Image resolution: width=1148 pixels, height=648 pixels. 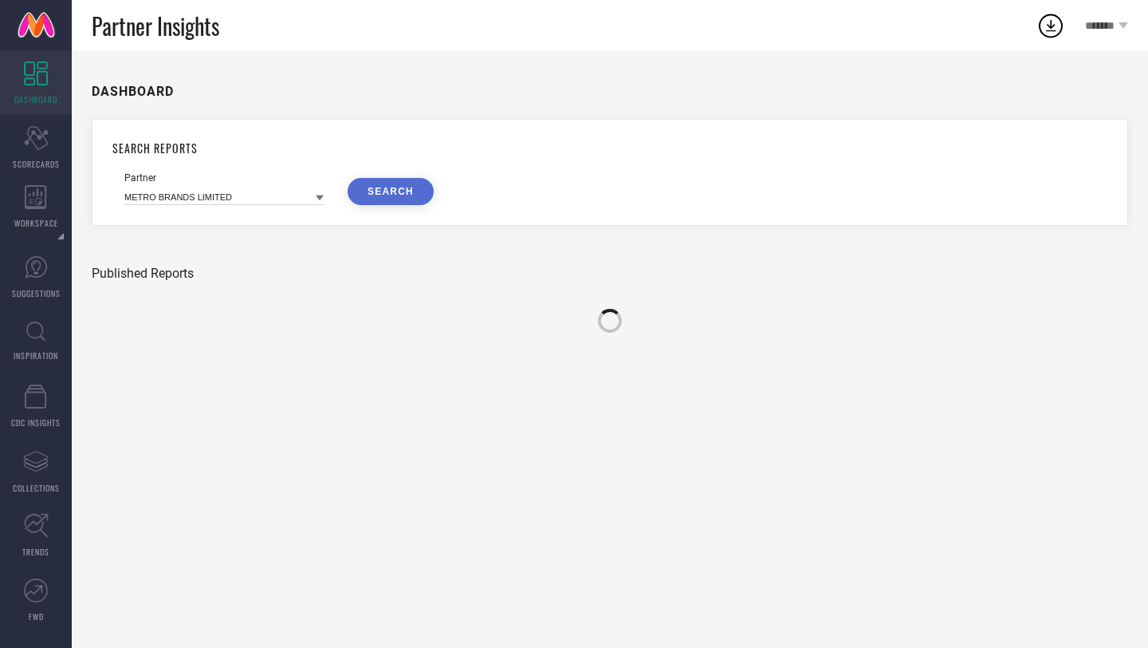 What do you see at coordinates (36, 616) in the screenshot?
I see `span: FWD` at bounding box center [36, 616].